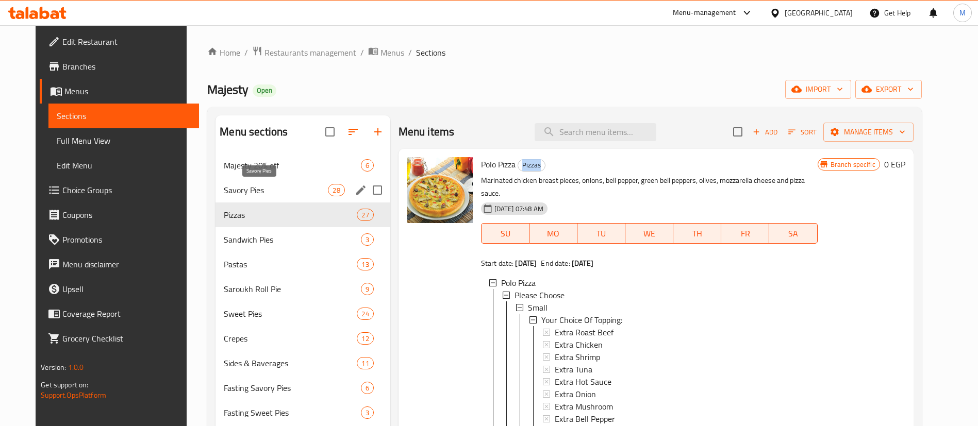 The width and height of the screenshot is (978, 426). What do you see at coordinates (802, 132) in the screenshot?
I see `span: Sort items` at bounding box center [802, 132].